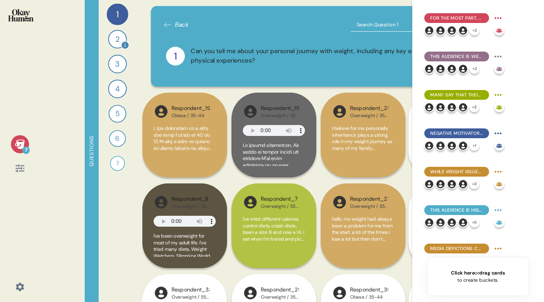 The width and height of the screenshot is (544, 302). What do you see at coordinates (369, 199) in the screenshot?
I see `div: Respondent_21` at bounding box center [369, 199].